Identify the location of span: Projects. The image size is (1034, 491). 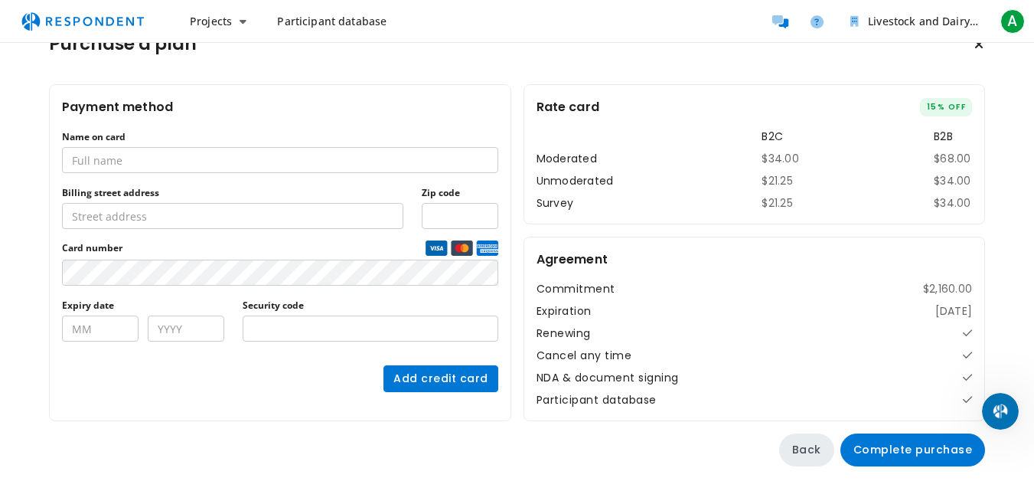
(211, 21).